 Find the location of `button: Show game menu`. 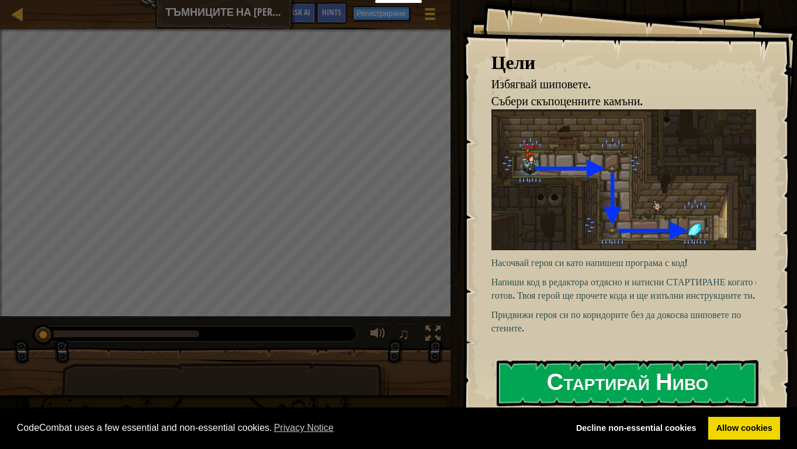

button: Show game menu is located at coordinates (430, 16).